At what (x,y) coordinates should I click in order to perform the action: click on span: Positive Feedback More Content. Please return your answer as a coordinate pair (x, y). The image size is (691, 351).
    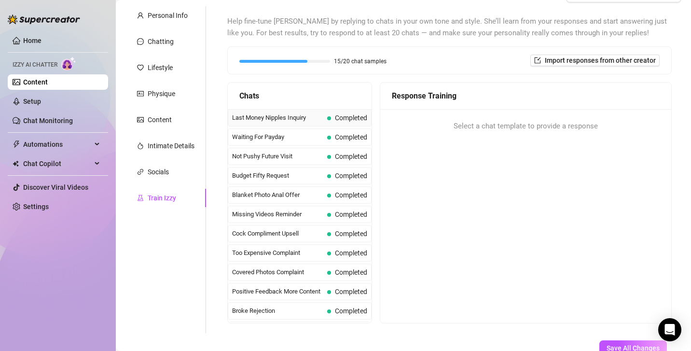
    Looking at the image, I should click on (277, 291).